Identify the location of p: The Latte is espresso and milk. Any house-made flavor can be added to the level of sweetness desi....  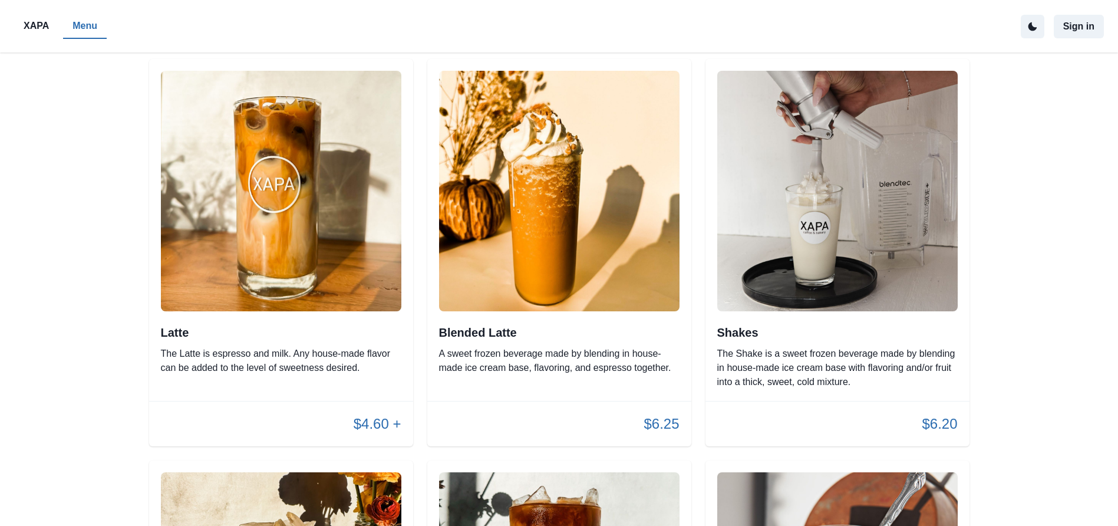
(281, 361).